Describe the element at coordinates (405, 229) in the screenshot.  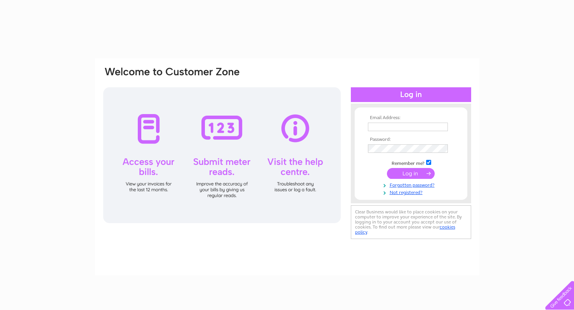
I see `a: cookies policy` at that location.